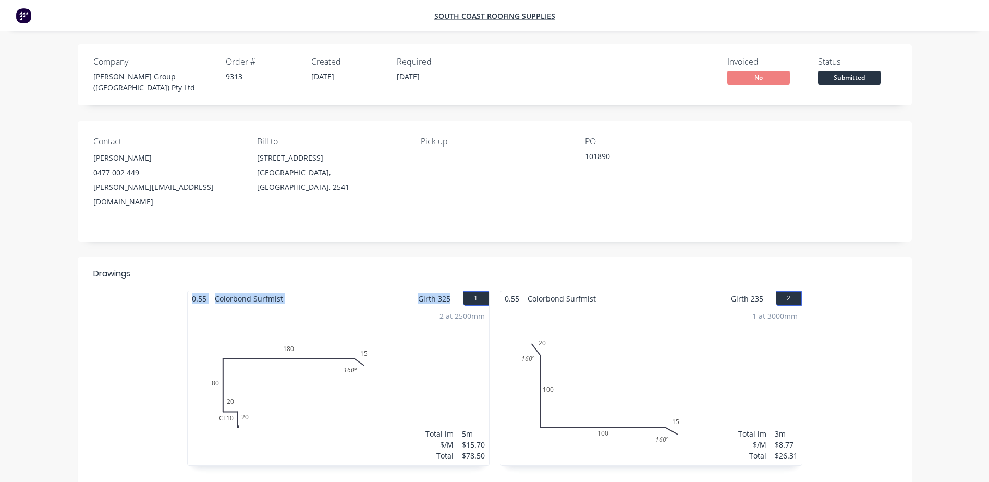  Describe the element at coordinates (494, 141) in the screenshot. I see `div: Pick up` at that location.